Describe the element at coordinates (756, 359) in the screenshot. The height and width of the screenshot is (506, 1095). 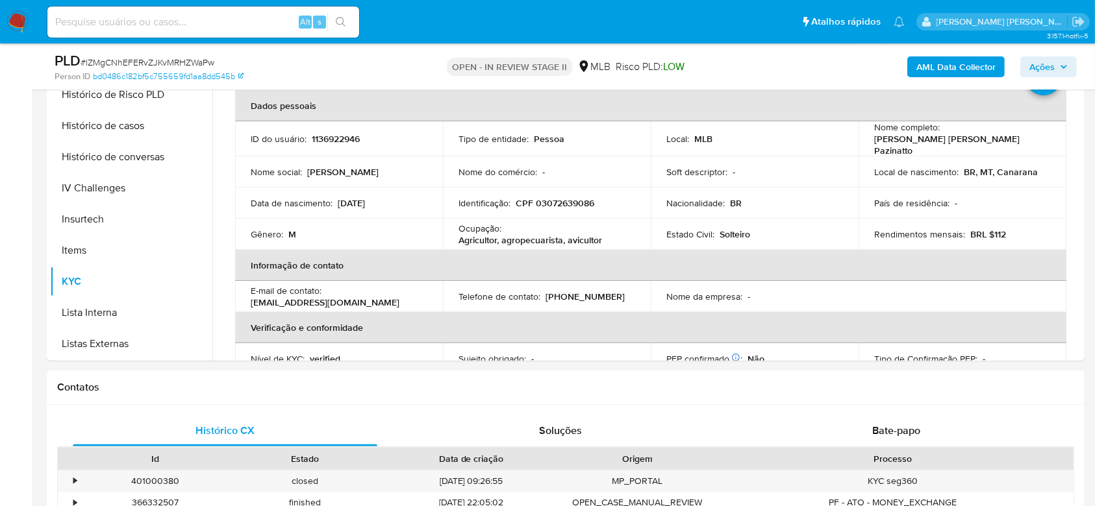
I see `p: Não` at that location.